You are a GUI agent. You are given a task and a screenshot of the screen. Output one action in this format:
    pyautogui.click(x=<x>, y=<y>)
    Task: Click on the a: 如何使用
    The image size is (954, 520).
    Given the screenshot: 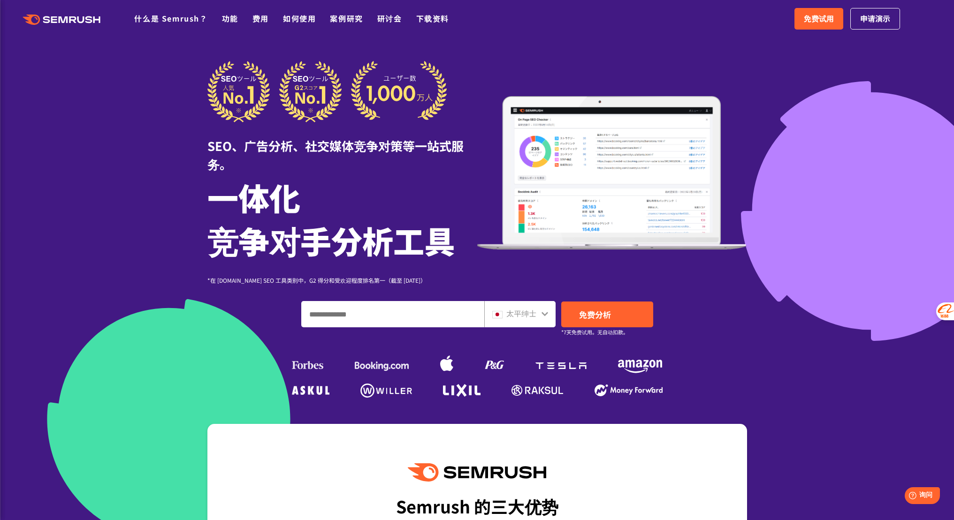 What is the action you would take?
    pyautogui.click(x=299, y=18)
    